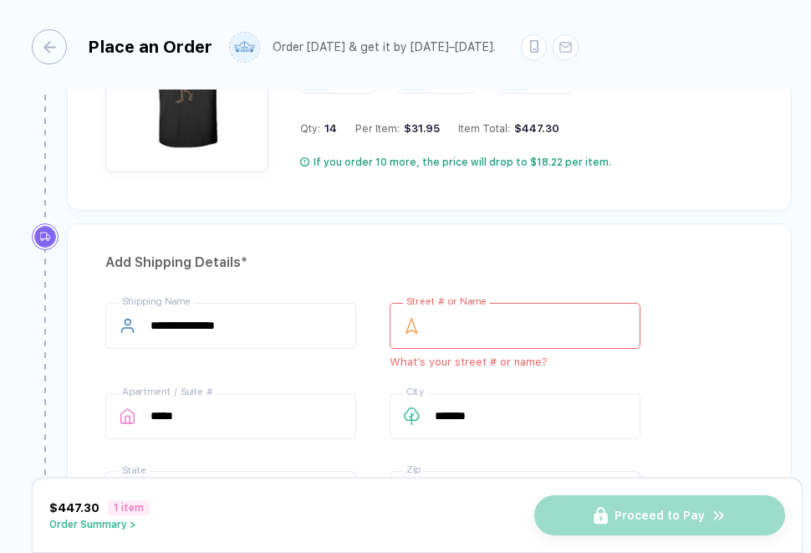 The width and height of the screenshot is (811, 553). Describe the element at coordinates (329, 128) in the screenshot. I see `span: 14` at that location.